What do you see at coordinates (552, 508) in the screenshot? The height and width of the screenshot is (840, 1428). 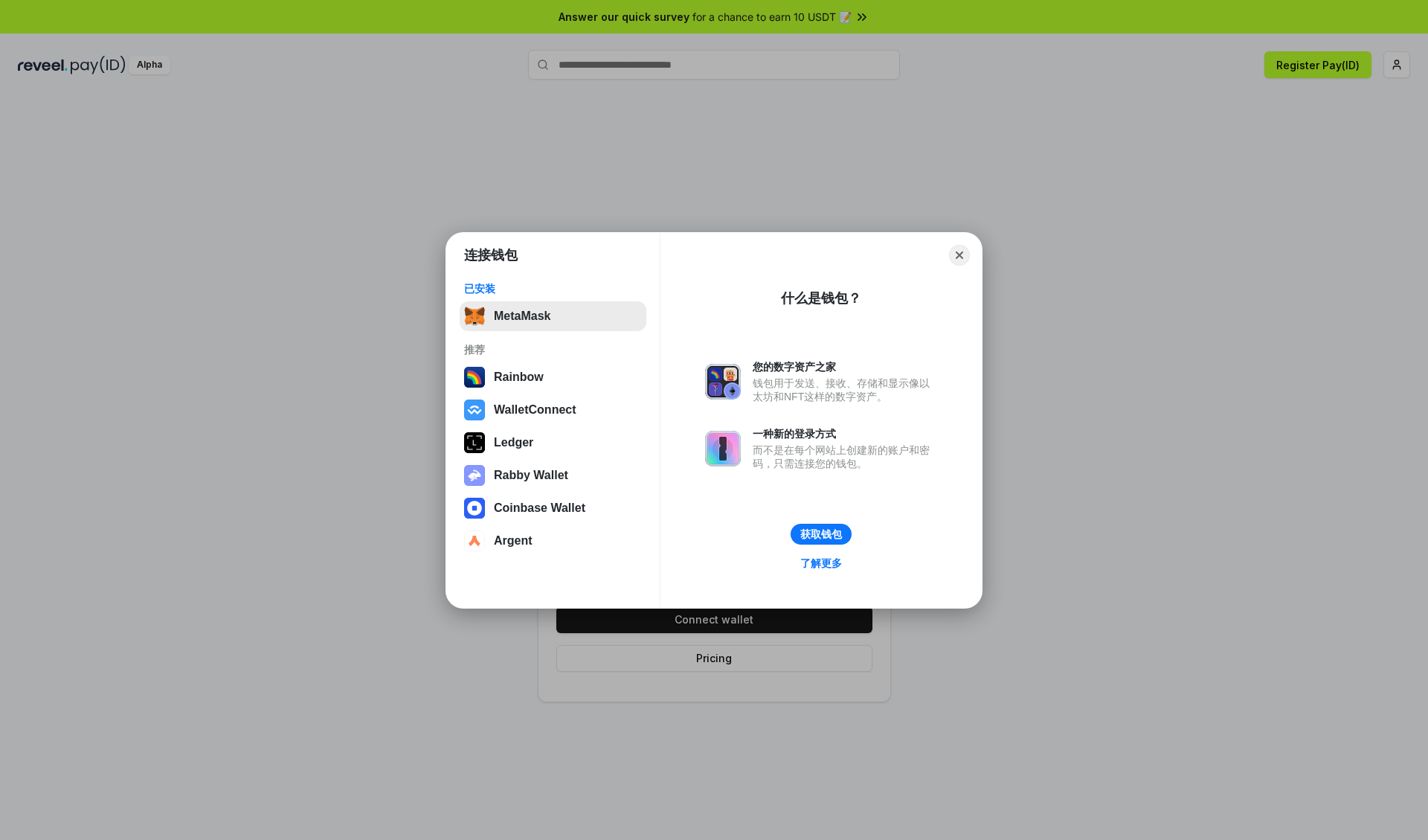 I see `button: Coinbase Wallet` at bounding box center [552, 508].